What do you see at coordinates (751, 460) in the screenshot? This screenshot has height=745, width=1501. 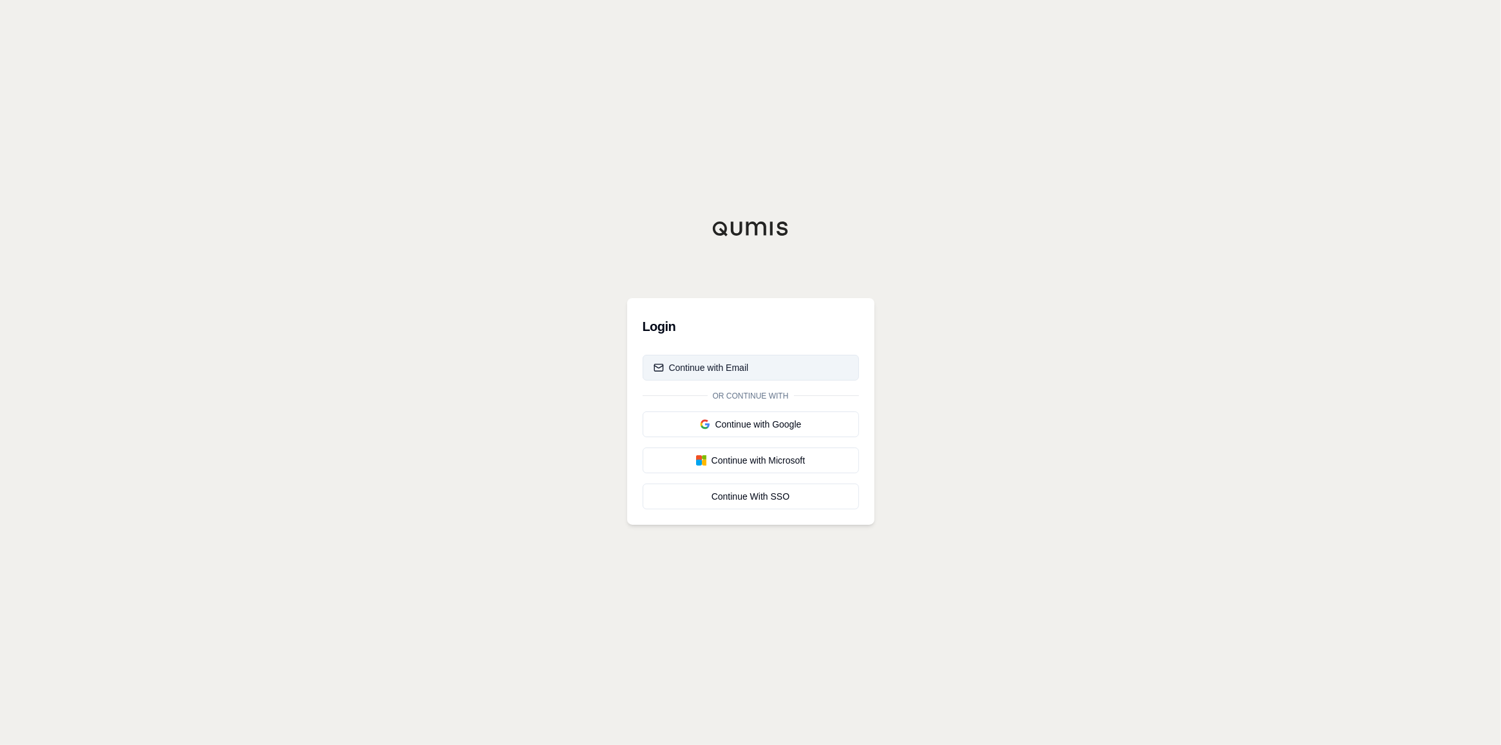 I see `button: Continue with Microsoft` at bounding box center [751, 460].